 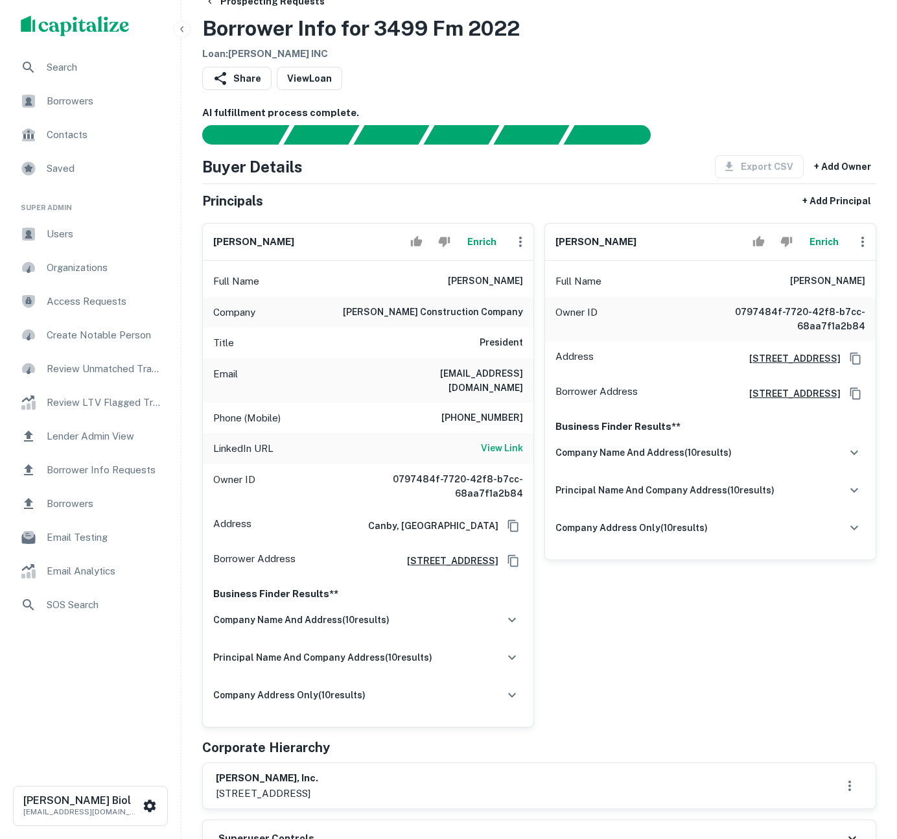 What do you see at coordinates (574, 358) in the screenshot?
I see `p: Address` at bounding box center [574, 358].